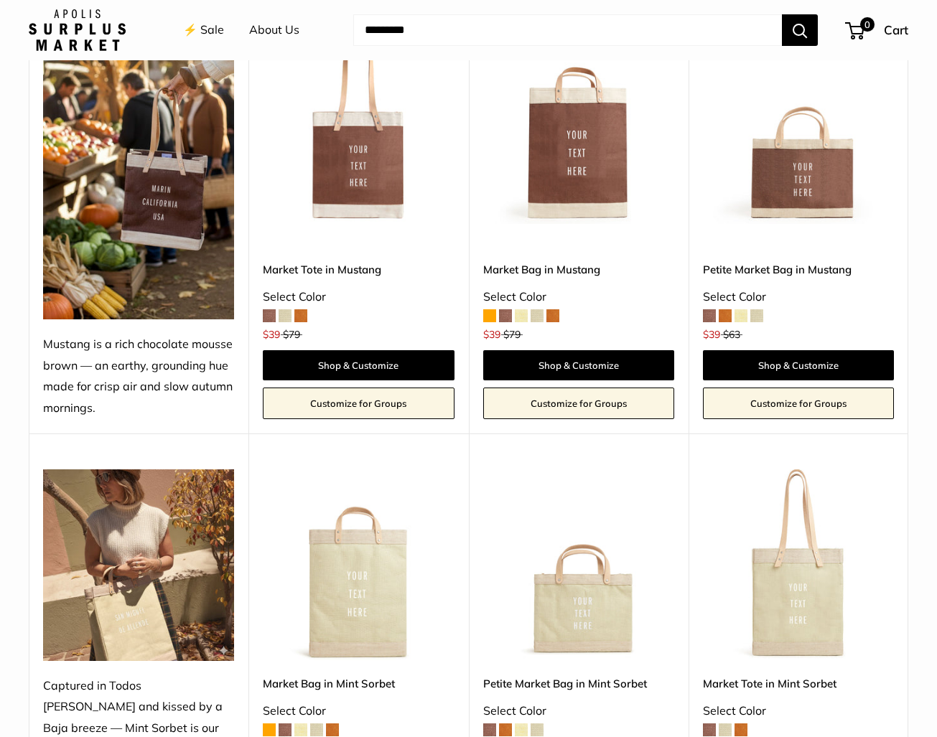  What do you see at coordinates (274, 30) in the screenshot?
I see `a: About Us` at bounding box center [274, 30].